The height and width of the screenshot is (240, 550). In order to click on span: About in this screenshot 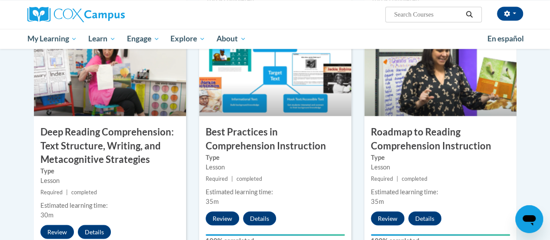, I will do `click(231, 39)`.